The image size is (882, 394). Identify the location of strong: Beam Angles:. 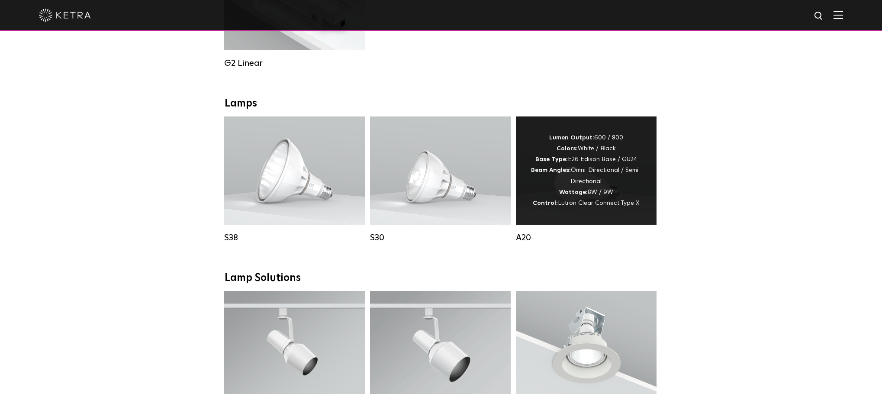
(551, 170).